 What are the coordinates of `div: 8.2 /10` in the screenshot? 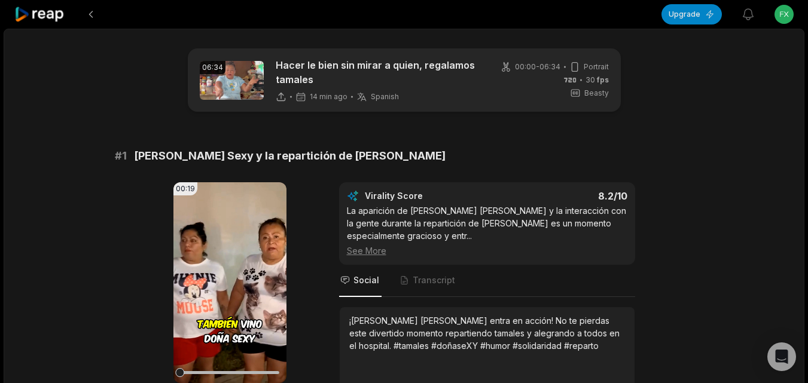 It's located at (563, 196).